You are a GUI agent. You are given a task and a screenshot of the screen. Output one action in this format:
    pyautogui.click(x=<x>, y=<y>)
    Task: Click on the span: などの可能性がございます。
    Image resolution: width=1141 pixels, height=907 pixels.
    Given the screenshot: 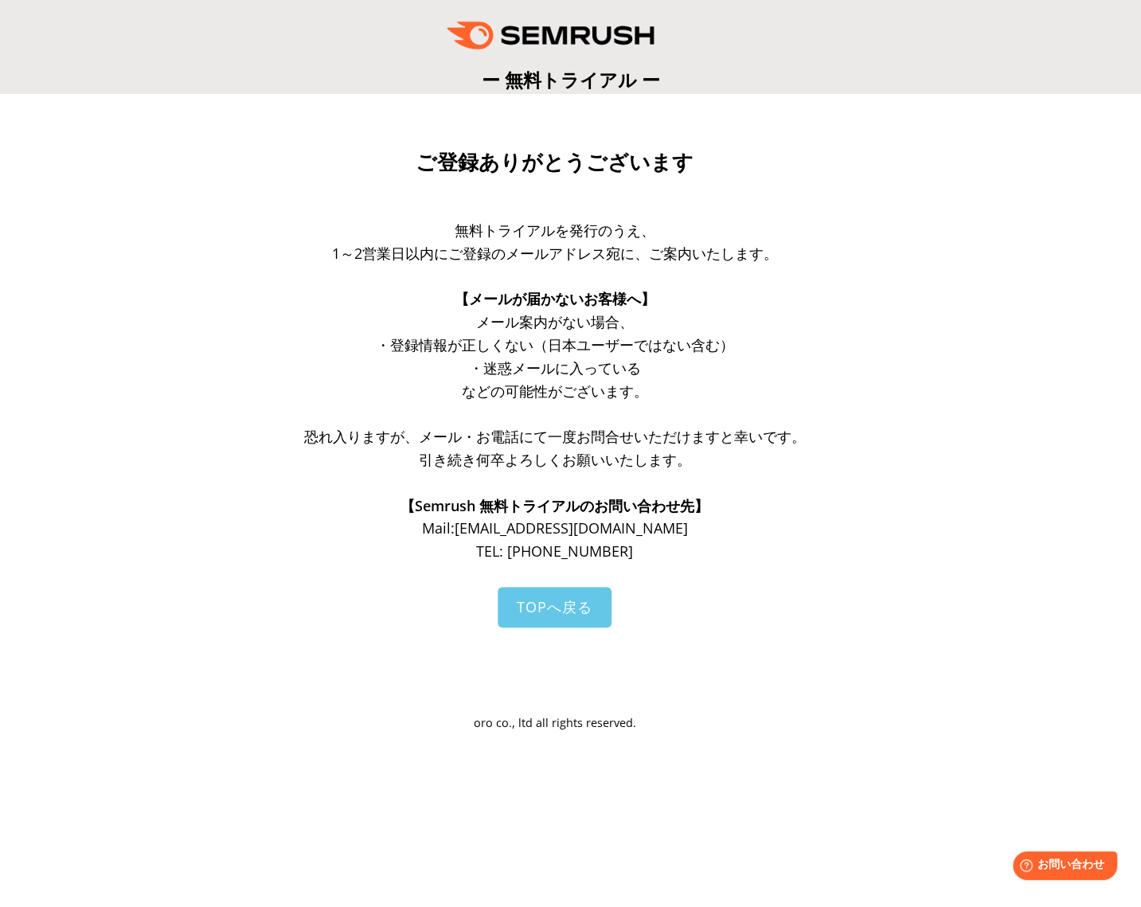 What is the action you would take?
    pyautogui.click(x=555, y=391)
    